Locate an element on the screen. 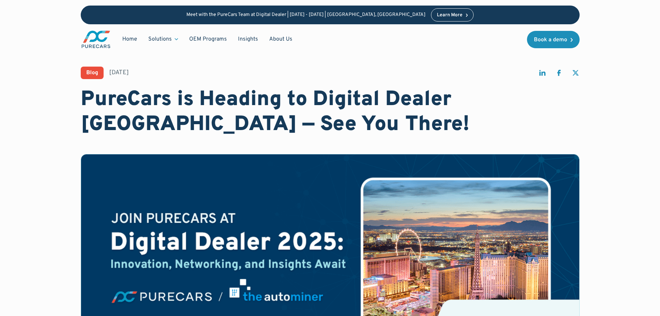  a: OEM Programs is located at coordinates (208, 39).